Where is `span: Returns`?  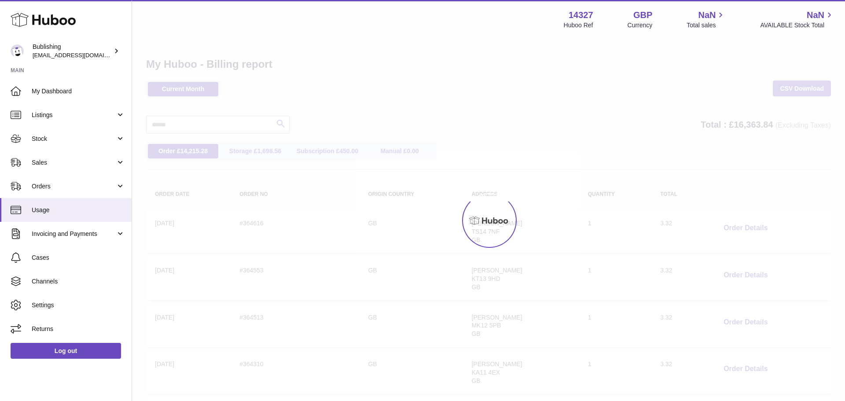 span: Returns is located at coordinates (78, 329).